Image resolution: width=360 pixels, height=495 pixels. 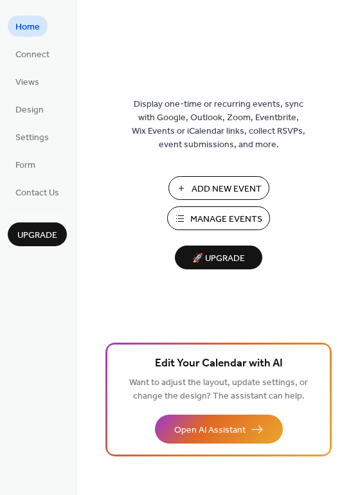 What do you see at coordinates (25, 165) in the screenshot?
I see `span: Form` at bounding box center [25, 165].